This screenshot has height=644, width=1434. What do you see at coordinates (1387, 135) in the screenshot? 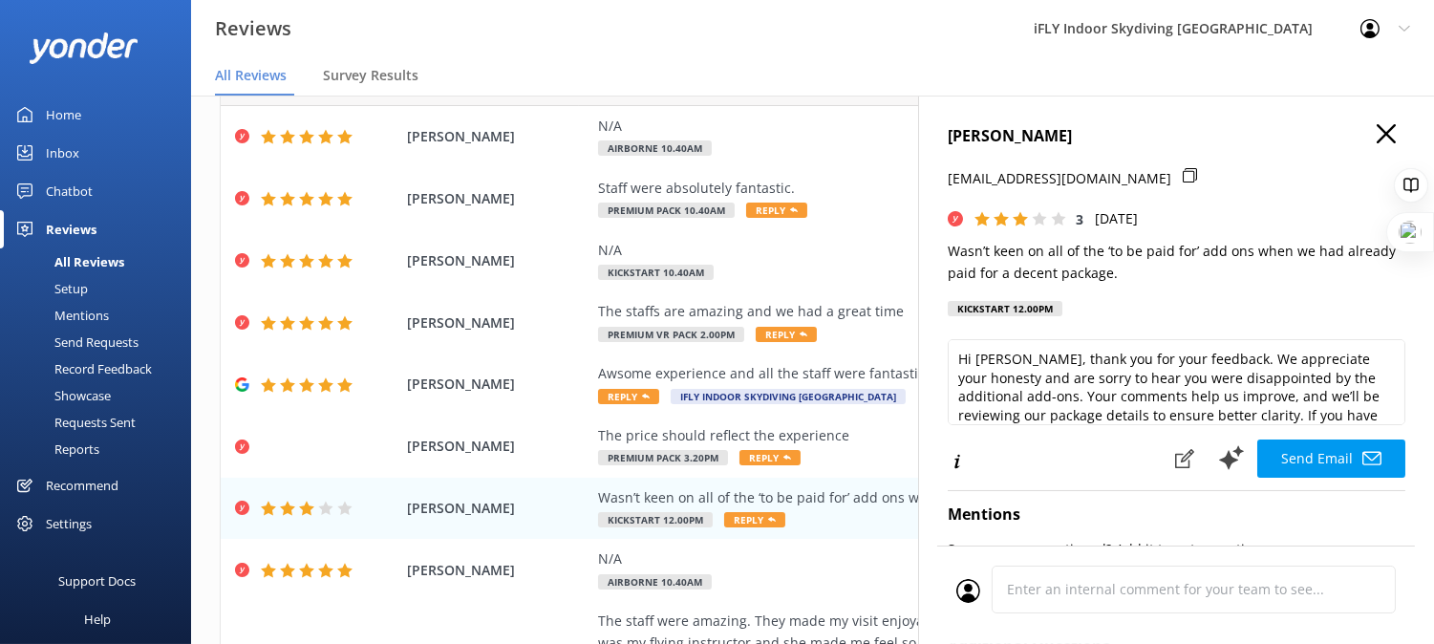
I see `button: Close` at bounding box center [1387, 135].